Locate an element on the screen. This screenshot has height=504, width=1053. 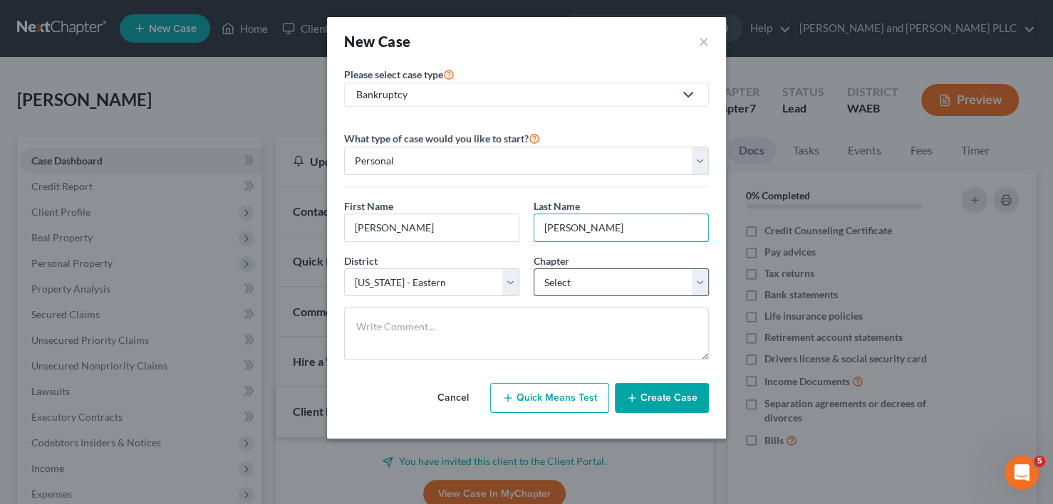
span: First Name is located at coordinates (368, 206).